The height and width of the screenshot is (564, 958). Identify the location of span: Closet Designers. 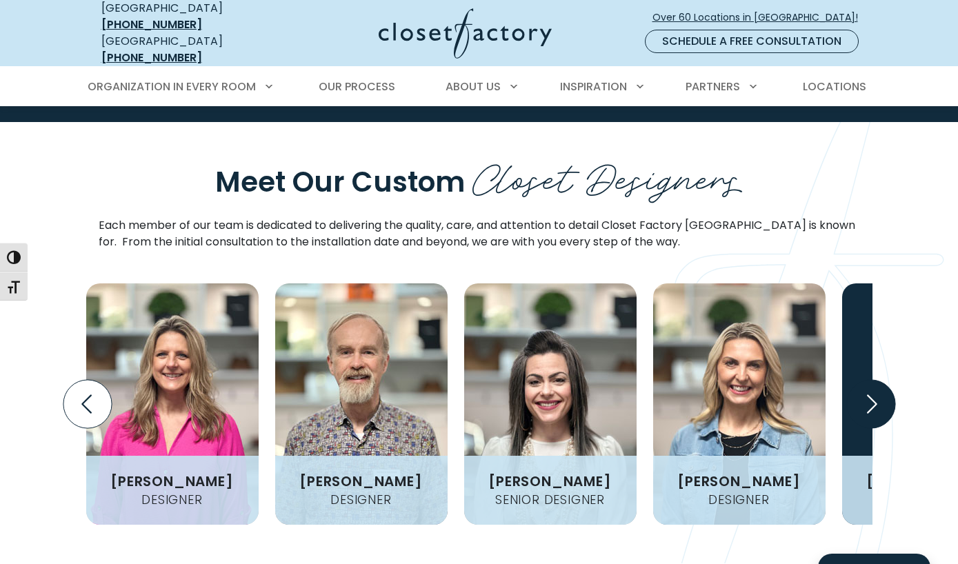
(608, 175).